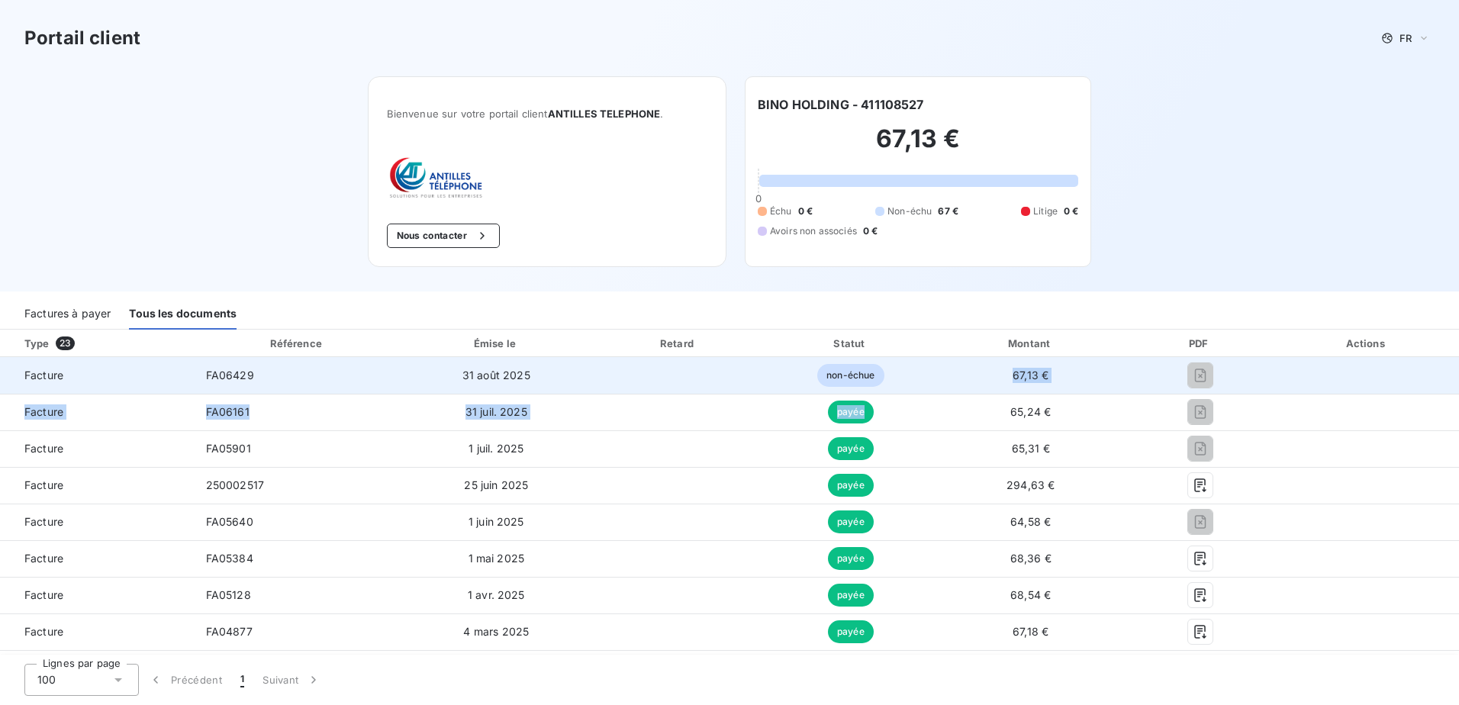 This screenshot has width=1459, height=705. Describe the element at coordinates (436, 178) in the screenshot. I see `img: Company logo` at that location.